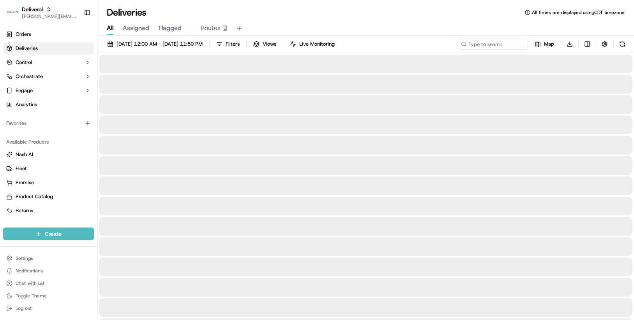 This screenshot has width=634, height=320. Describe the element at coordinates (32, 9) in the screenshot. I see `button: Deliverol` at that location.